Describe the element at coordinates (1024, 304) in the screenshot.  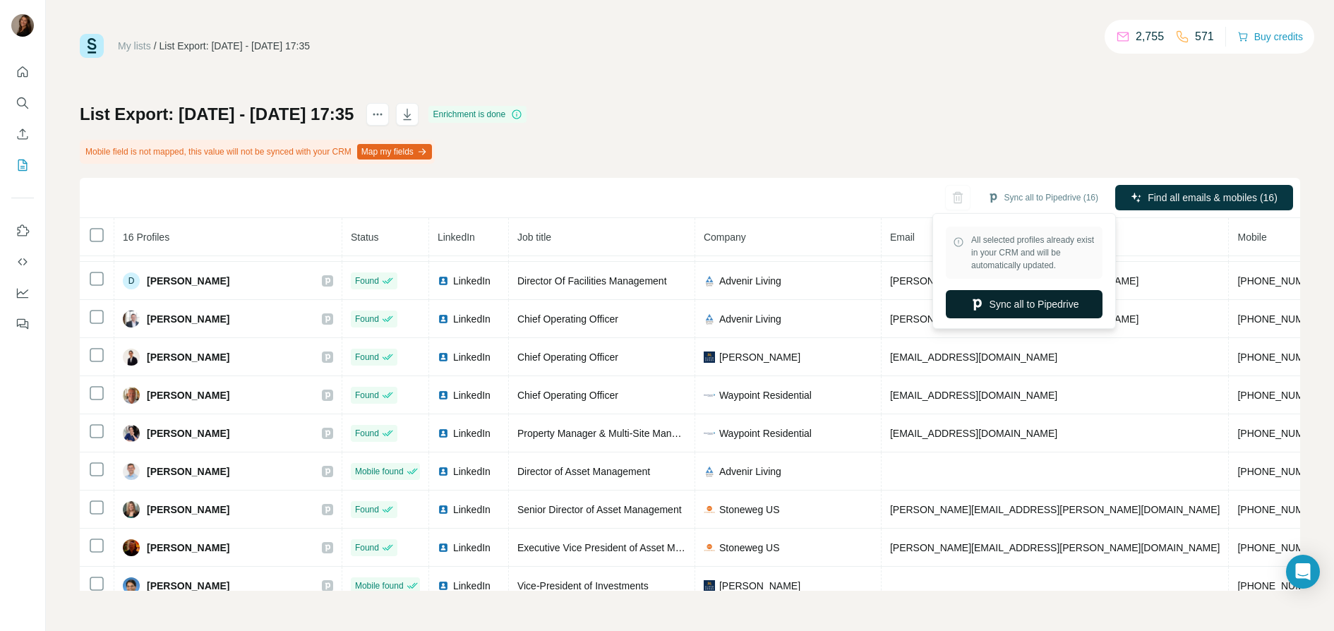
I see `button: Sync all to Pipedrive` at that location.